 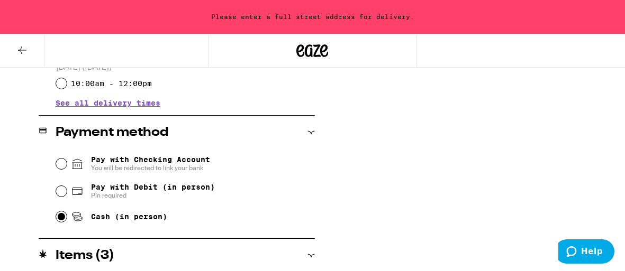 I want to click on span: See all delivery times, so click(x=108, y=103).